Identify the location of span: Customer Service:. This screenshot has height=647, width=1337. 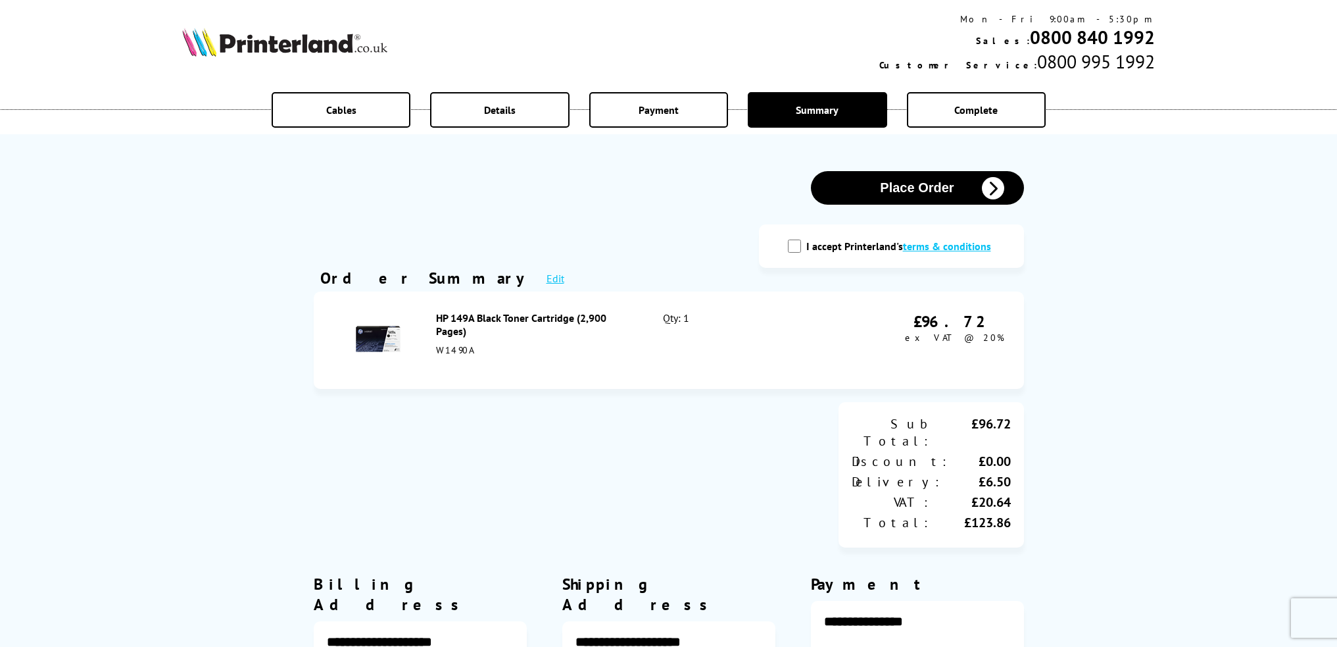
(959, 65).